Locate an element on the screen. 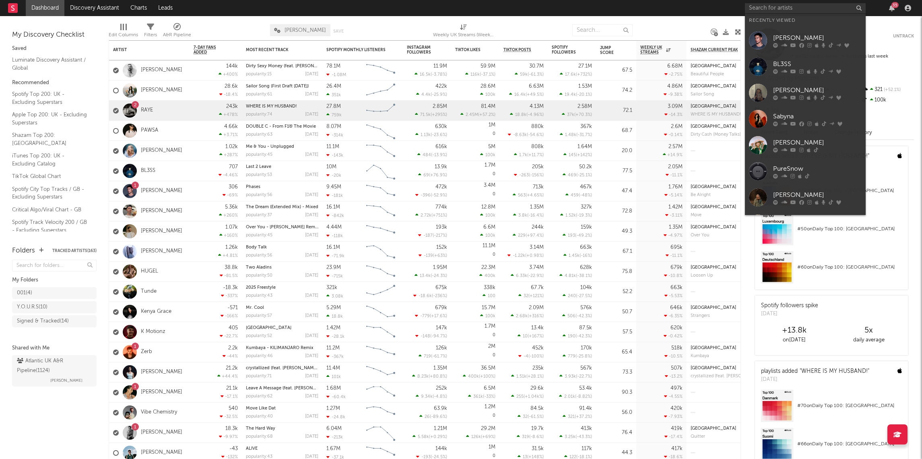 The image size is (922, 459). span: -263 is located at coordinates (524, 175).